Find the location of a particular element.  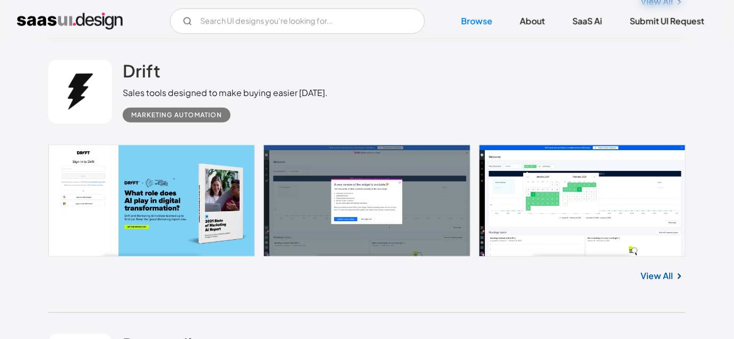

form: Email Form is located at coordinates (297, 21).